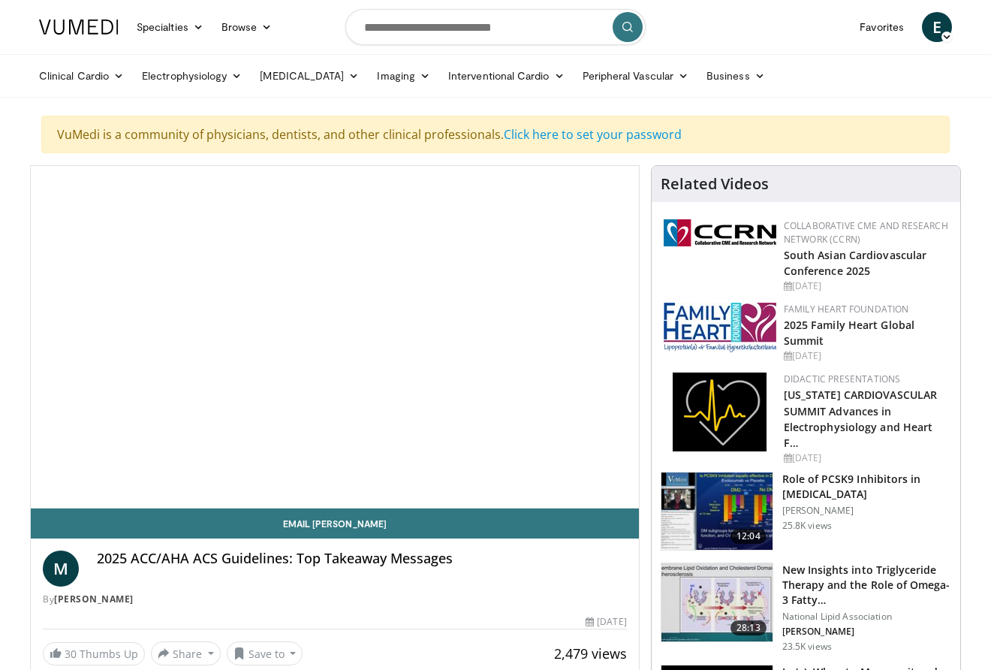 This screenshot has height=670, width=991. Describe the element at coordinates (749, 536) in the screenshot. I see `span: 12:04` at that location.